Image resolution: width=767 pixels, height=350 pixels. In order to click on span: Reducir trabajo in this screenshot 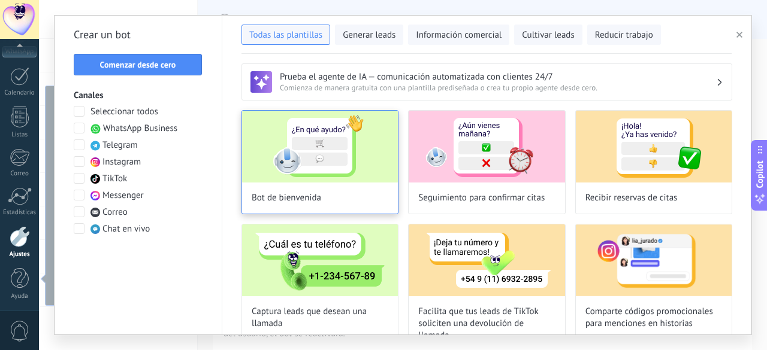, I will do `click(623, 35)`.